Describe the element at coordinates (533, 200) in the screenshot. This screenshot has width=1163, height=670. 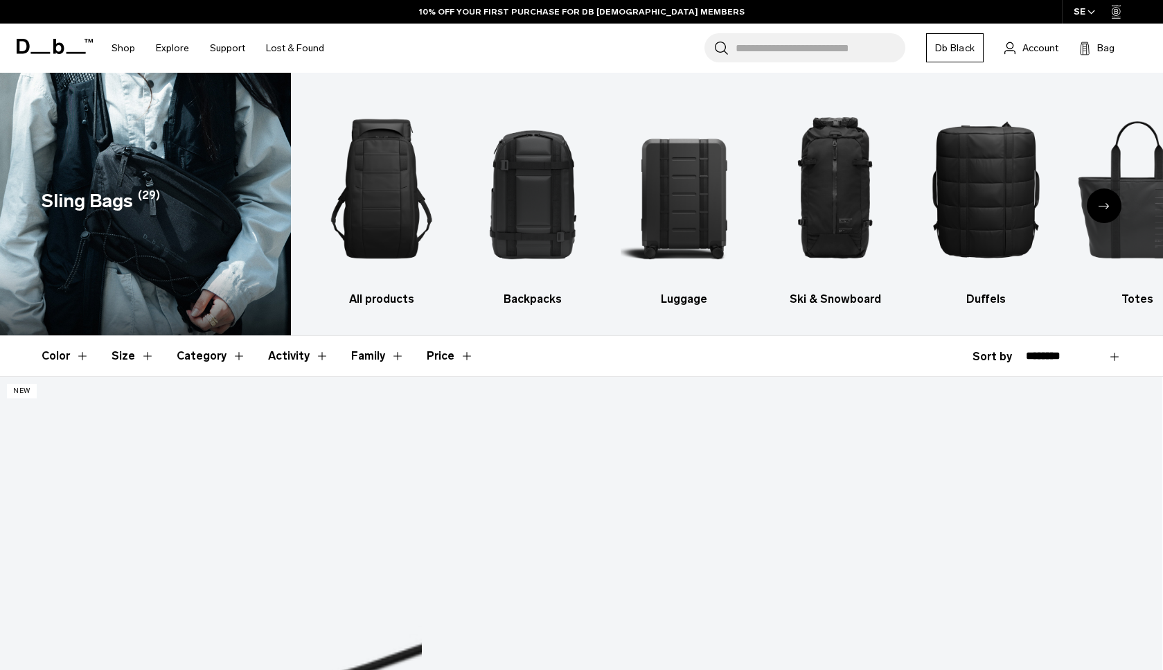
I see `li: 2 / 10` at that location.